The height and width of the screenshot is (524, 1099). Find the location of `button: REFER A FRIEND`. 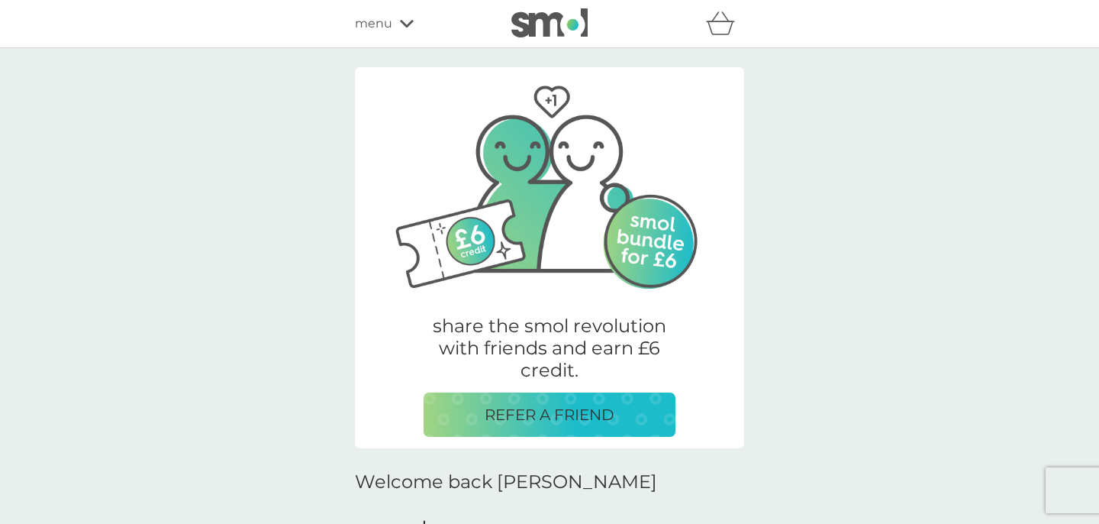

button: REFER A FRIEND is located at coordinates (550, 414).